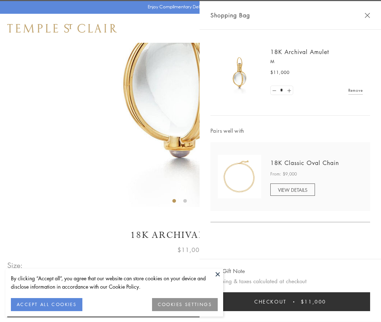 The height and width of the screenshot is (322, 381). I want to click on span: Shopping Bag, so click(230, 15).